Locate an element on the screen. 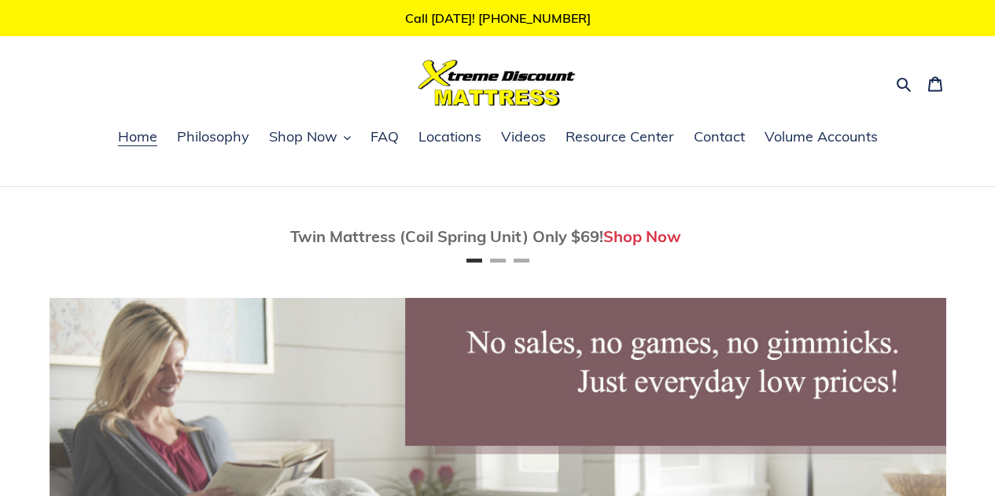 The width and height of the screenshot is (995, 496). span: Shop Now is located at coordinates (303, 137).